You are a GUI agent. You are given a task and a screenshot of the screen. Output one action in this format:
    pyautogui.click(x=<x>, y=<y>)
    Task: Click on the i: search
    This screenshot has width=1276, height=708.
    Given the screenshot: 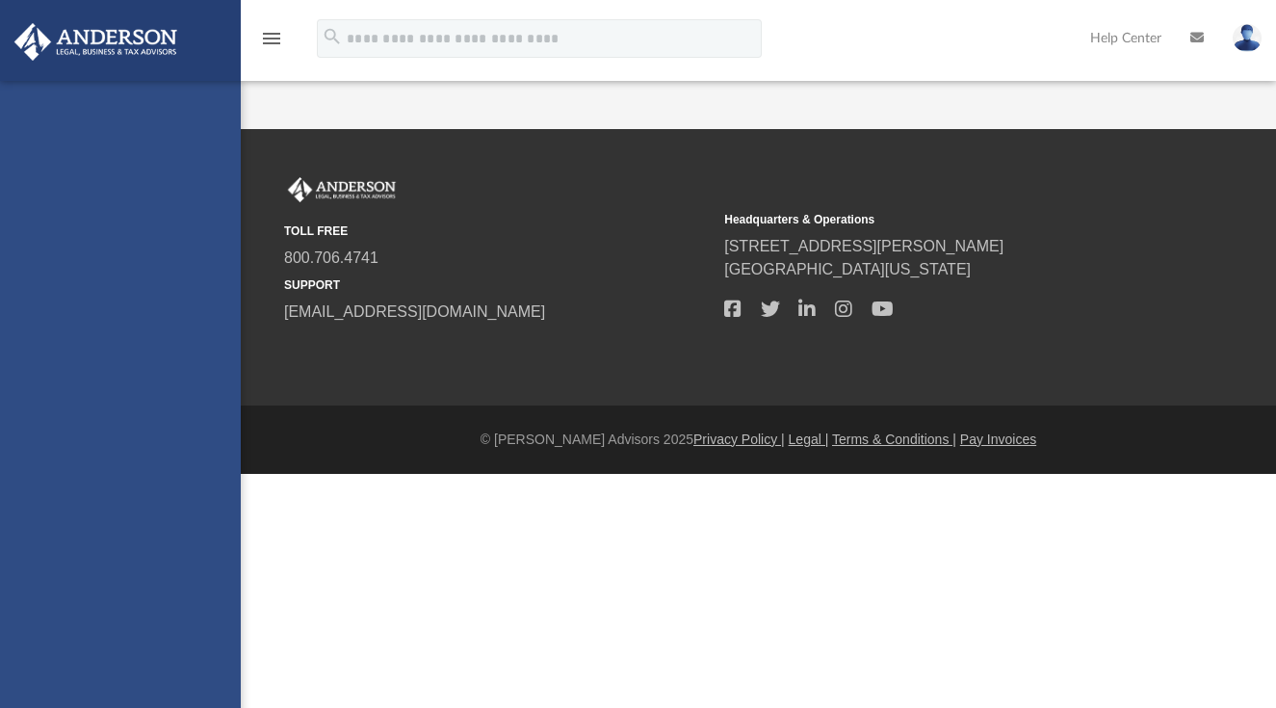 What is the action you would take?
    pyautogui.click(x=332, y=37)
    